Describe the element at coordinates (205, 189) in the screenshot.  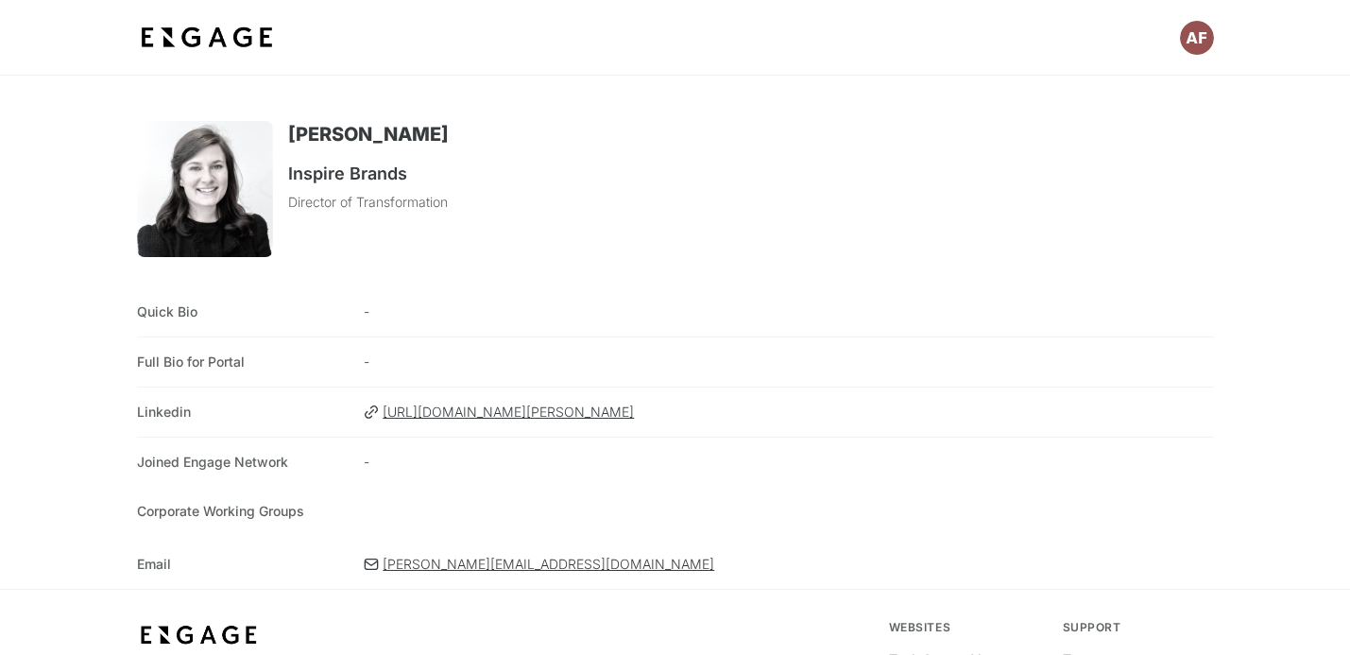
I see `img: WCpSBzy5pwUlg834DDvVRmYFPWmigF6OBC1N5wwzZDM` at that location.